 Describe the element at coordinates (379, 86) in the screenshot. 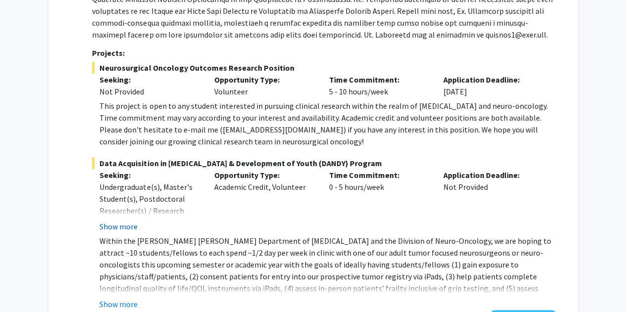

I see `div: 5 - 10 hours/week` at that location.